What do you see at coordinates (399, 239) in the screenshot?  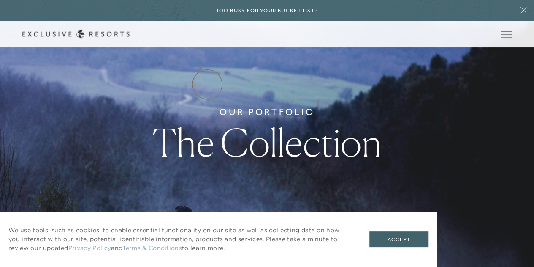 I see `button: Accept` at bounding box center [399, 239].